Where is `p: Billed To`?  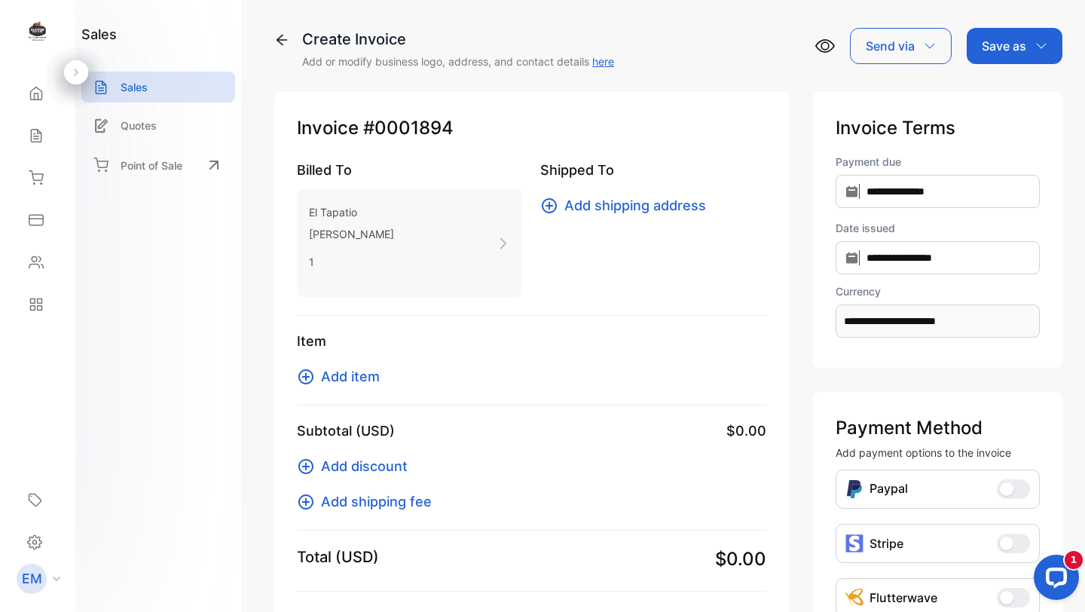 p: Billed To is located at coordinates (409, 170).